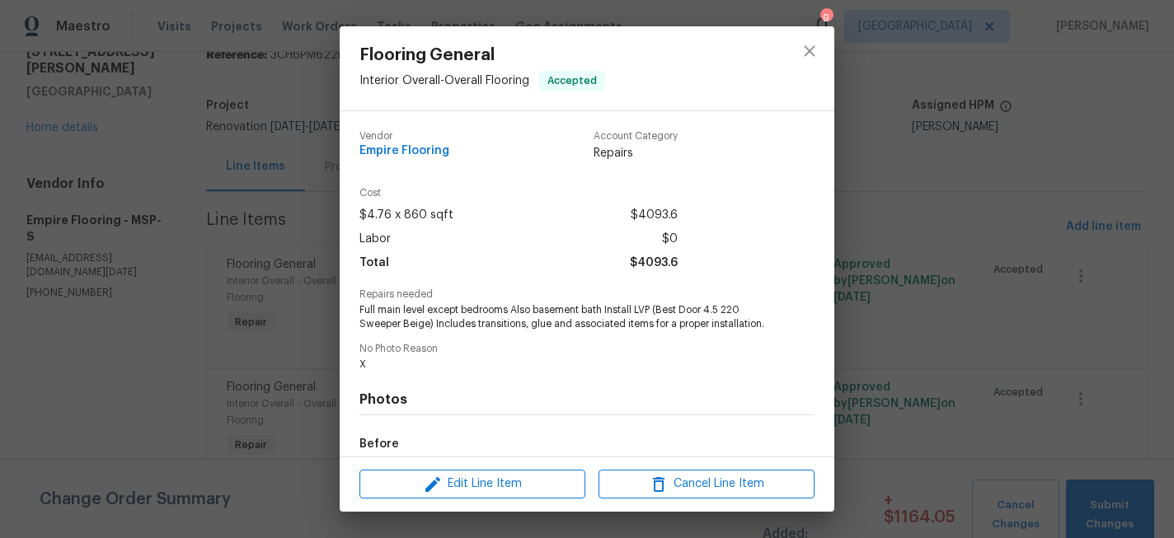 This screenshot has width=1174, height=538. Describe the element at coordinates (587, 349) in the screenshot. I see `span: No Photo Reason` at that location.